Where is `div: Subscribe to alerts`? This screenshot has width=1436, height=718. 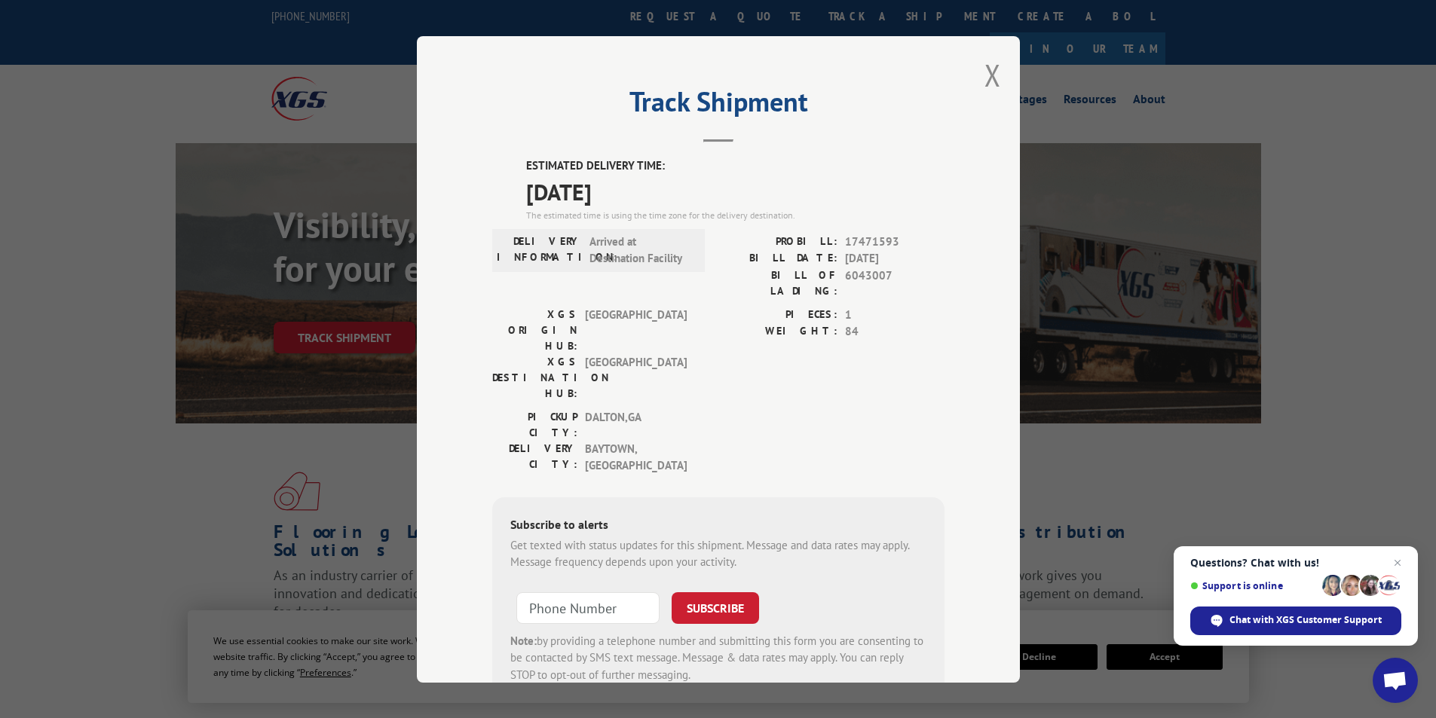 div: Subscribe to alerts is located at coordinates (718, 525).